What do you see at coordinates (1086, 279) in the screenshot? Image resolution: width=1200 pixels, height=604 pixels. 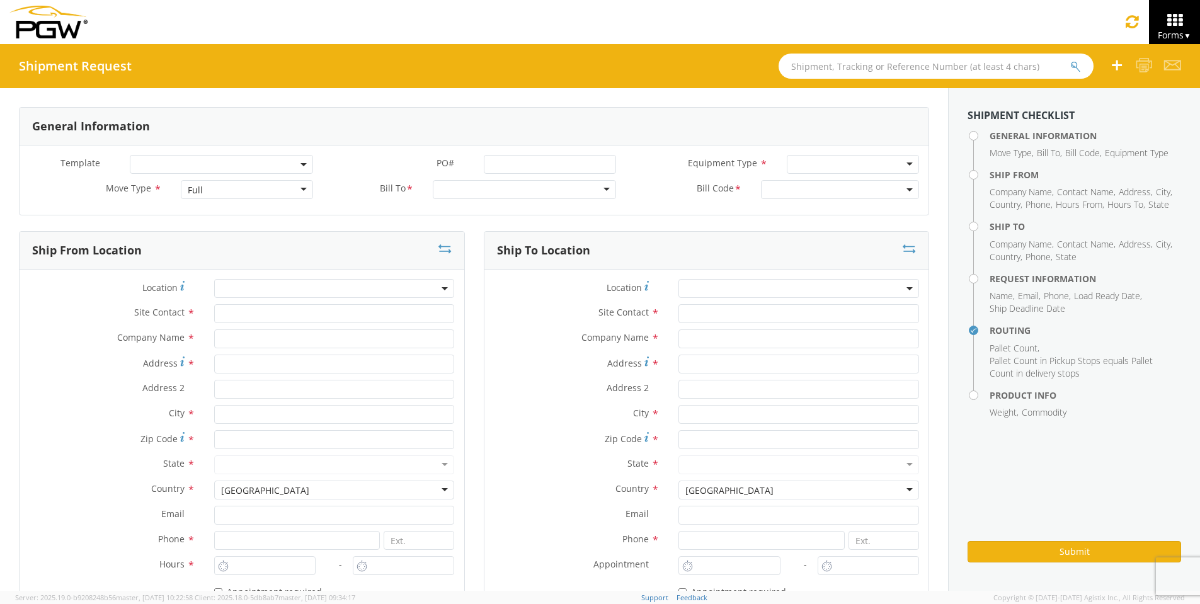 I see `h4: Request Information` at bounding box center [1086, 279].